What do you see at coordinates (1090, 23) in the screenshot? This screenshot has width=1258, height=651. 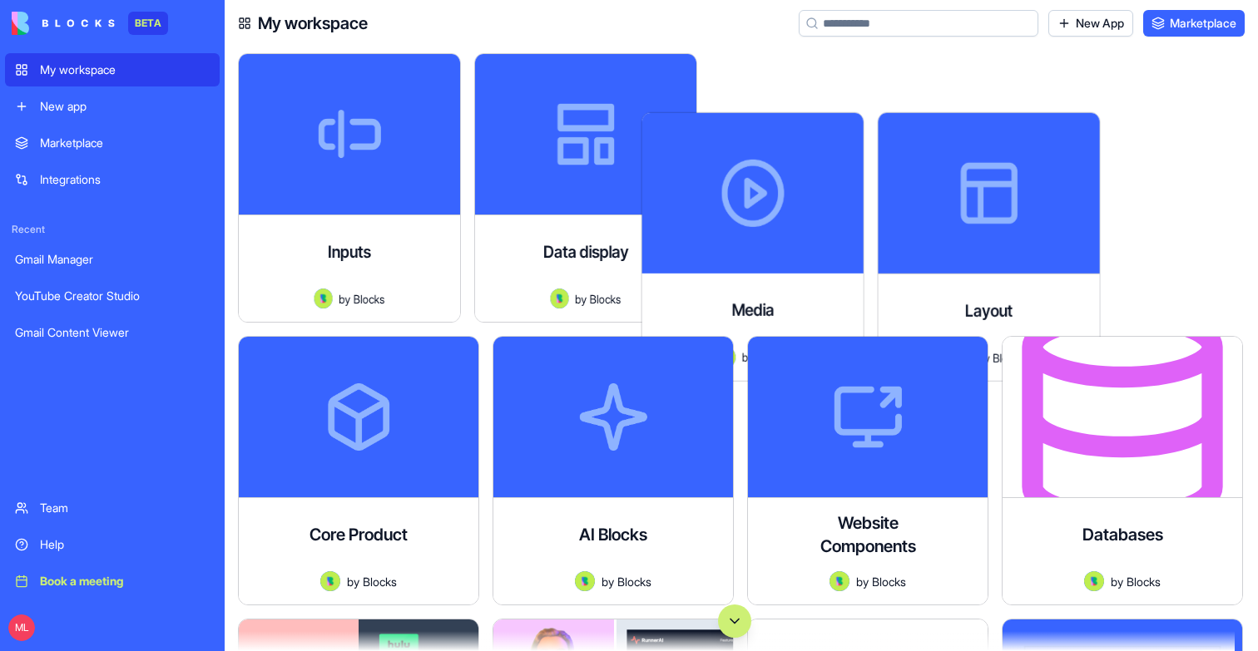 I see `a: New App` at bounding box center [1090, 23].